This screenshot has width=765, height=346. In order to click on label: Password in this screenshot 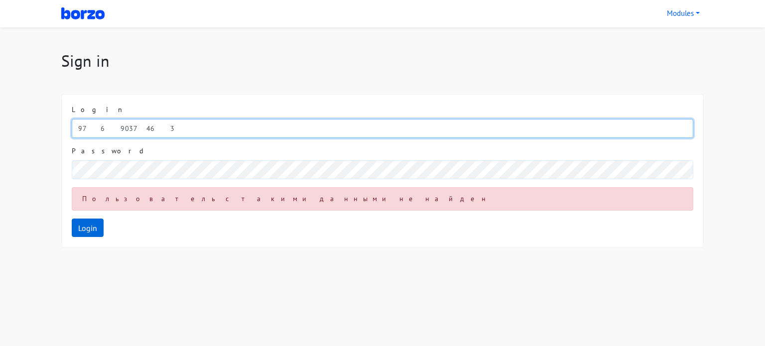, I will do `click(108, 151)`.